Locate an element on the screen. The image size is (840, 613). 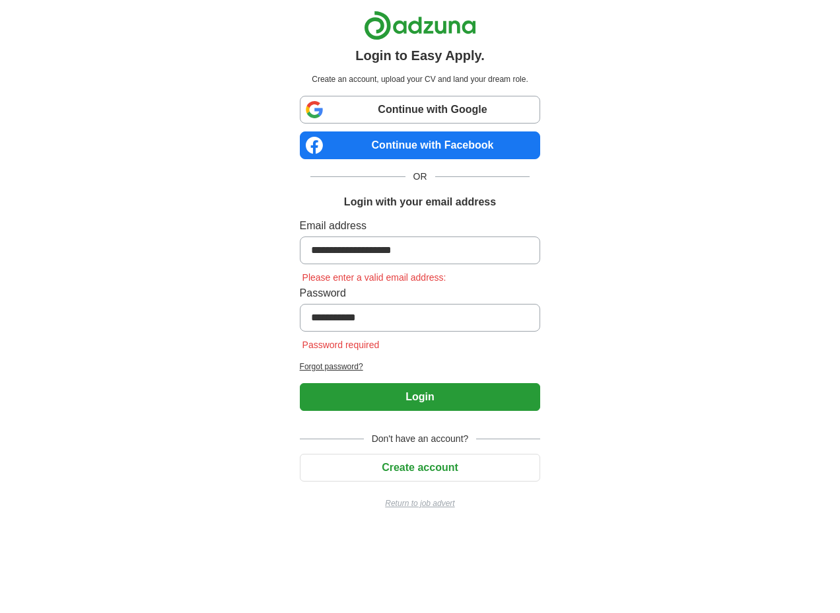
p: Create an account, upload your CV and land your dream role. is located at coordinates (420, 79).